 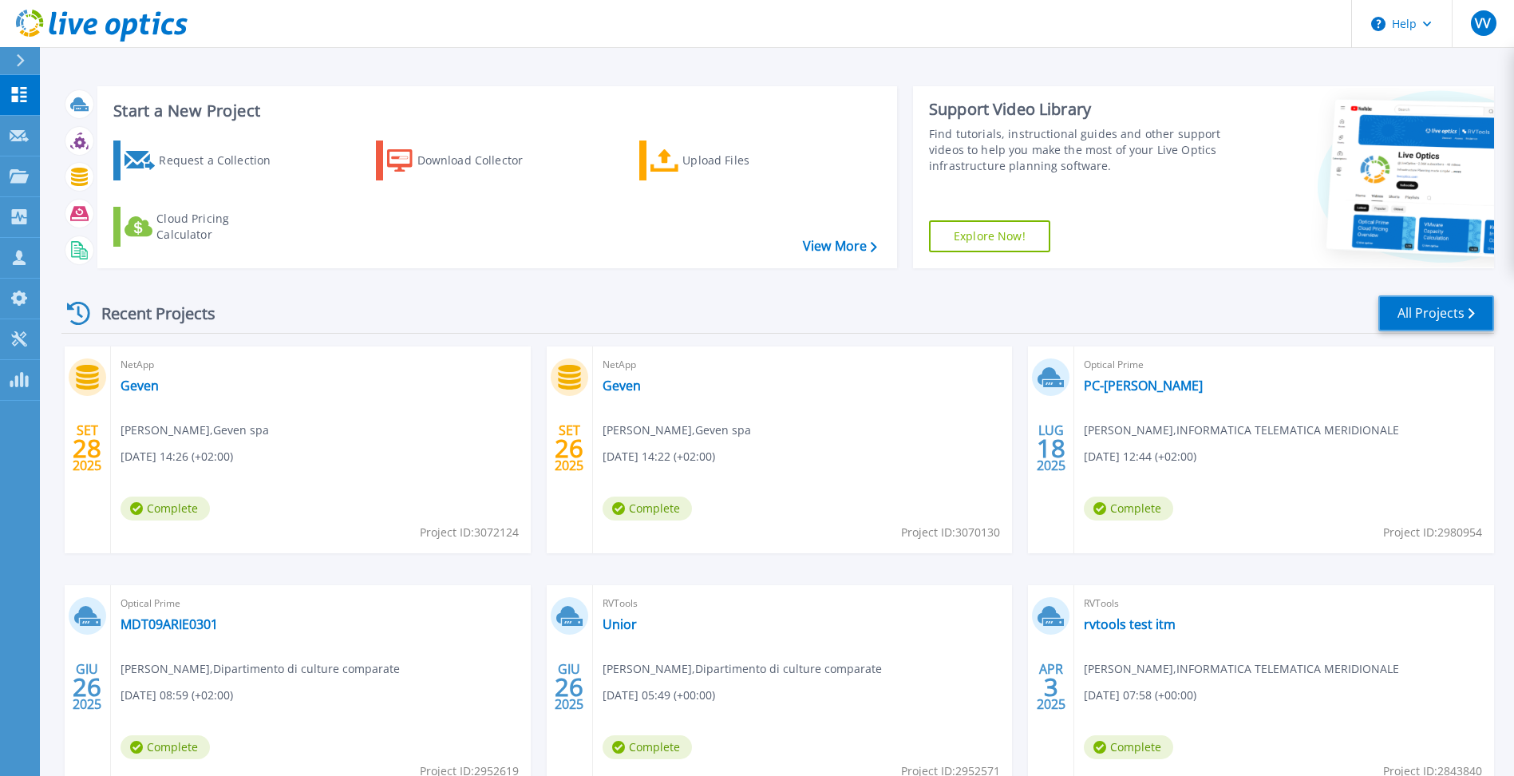 What do you see at coordinates (619, 624) in the screenshot?
I see `a: Unior` at bounding box center [619, 624].